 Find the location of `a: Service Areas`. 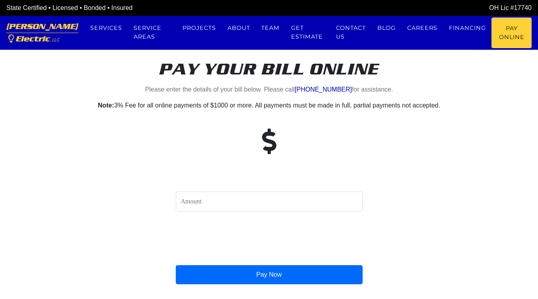

a: Service Areas is located at coordinates (152, 32).